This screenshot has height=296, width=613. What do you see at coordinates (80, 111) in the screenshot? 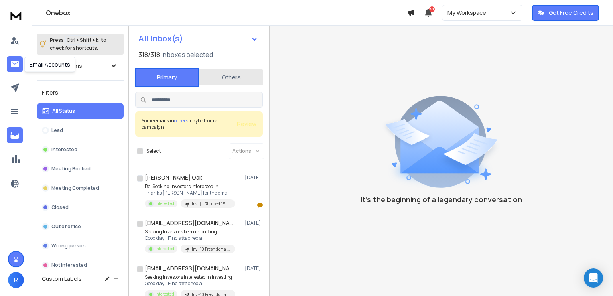
I see `button: All Status` at bounding box center [80, 111].